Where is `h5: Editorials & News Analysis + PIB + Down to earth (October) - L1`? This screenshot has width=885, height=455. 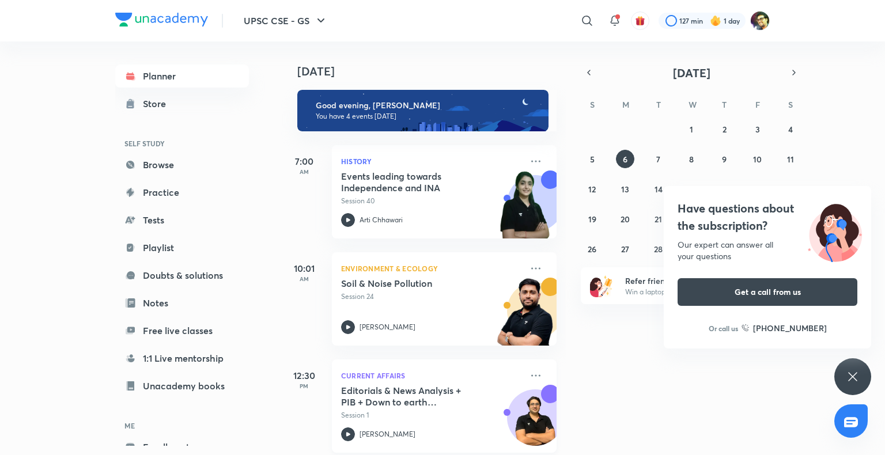 h5: Editorials & News Analysis + PIB + Down to earth (October) - L1 is located at coordinates (413, 397).